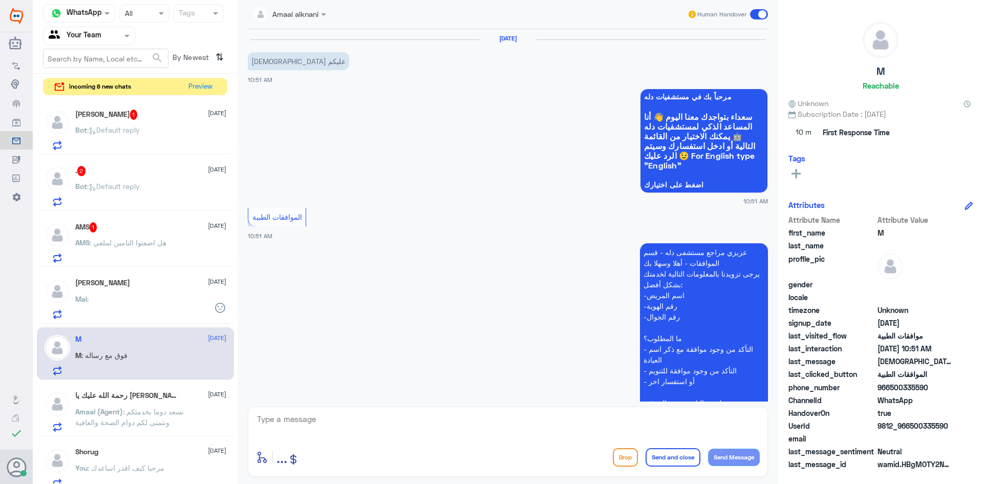  What do you see at coordinates (832, 323) in the screenshot?
I see `span: signup_date` at bounding box center [832, 323].